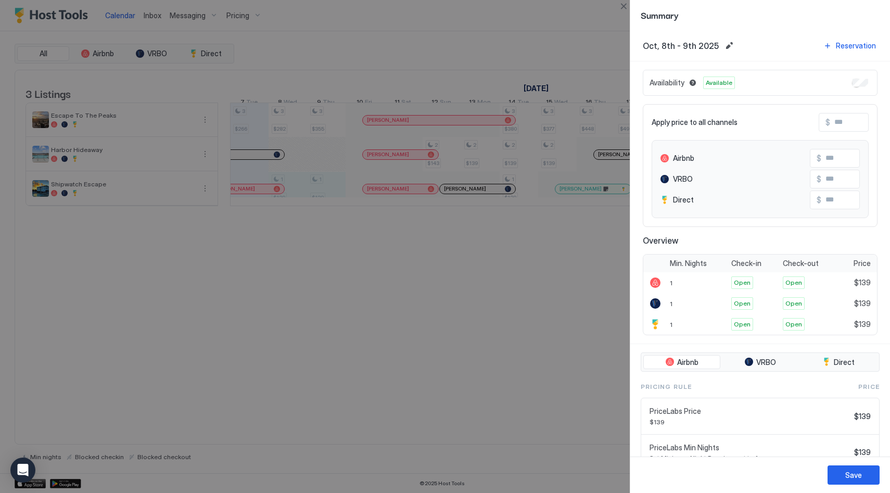 The height and width of the screenshot is (493, 890). What do you see at coordinates (750, 448) in the screenshot?
I see `span: PriceLabs Min Nights` at bounding box center [750, 448].